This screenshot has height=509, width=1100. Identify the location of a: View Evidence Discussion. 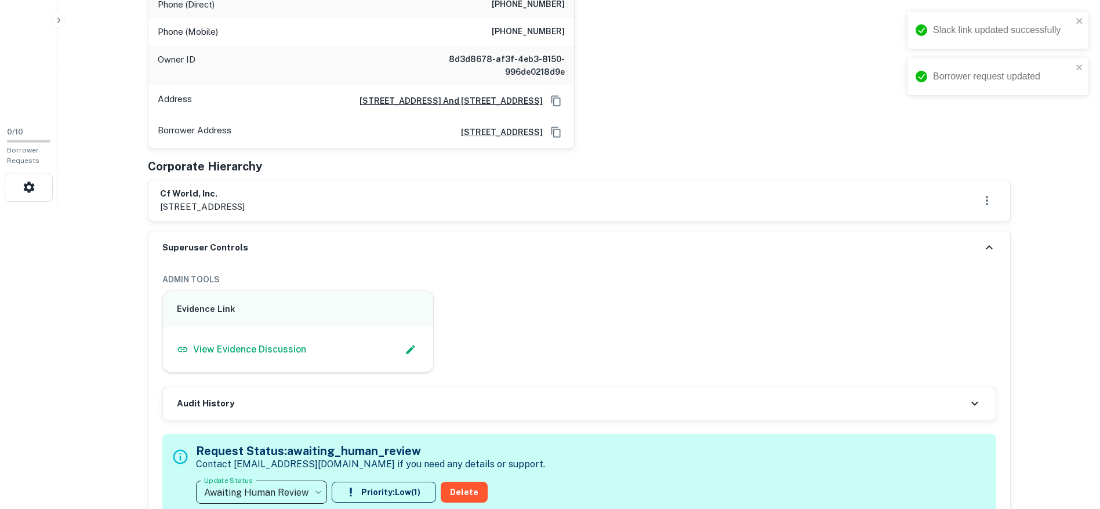
(241, 350).